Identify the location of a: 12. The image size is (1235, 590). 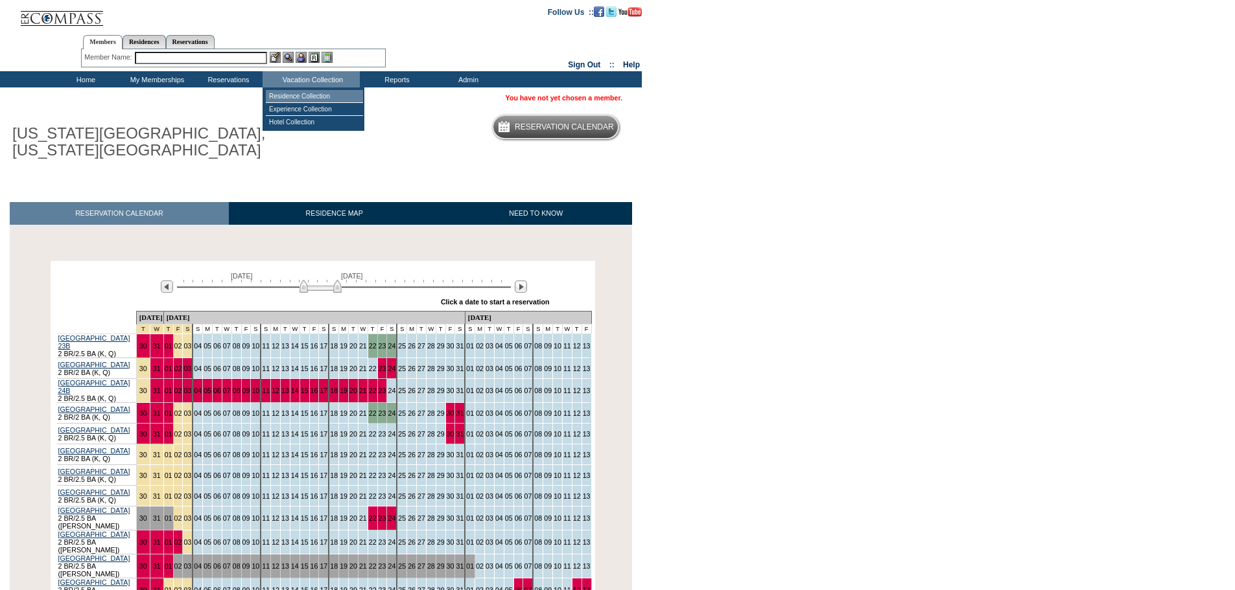
(275, 391).